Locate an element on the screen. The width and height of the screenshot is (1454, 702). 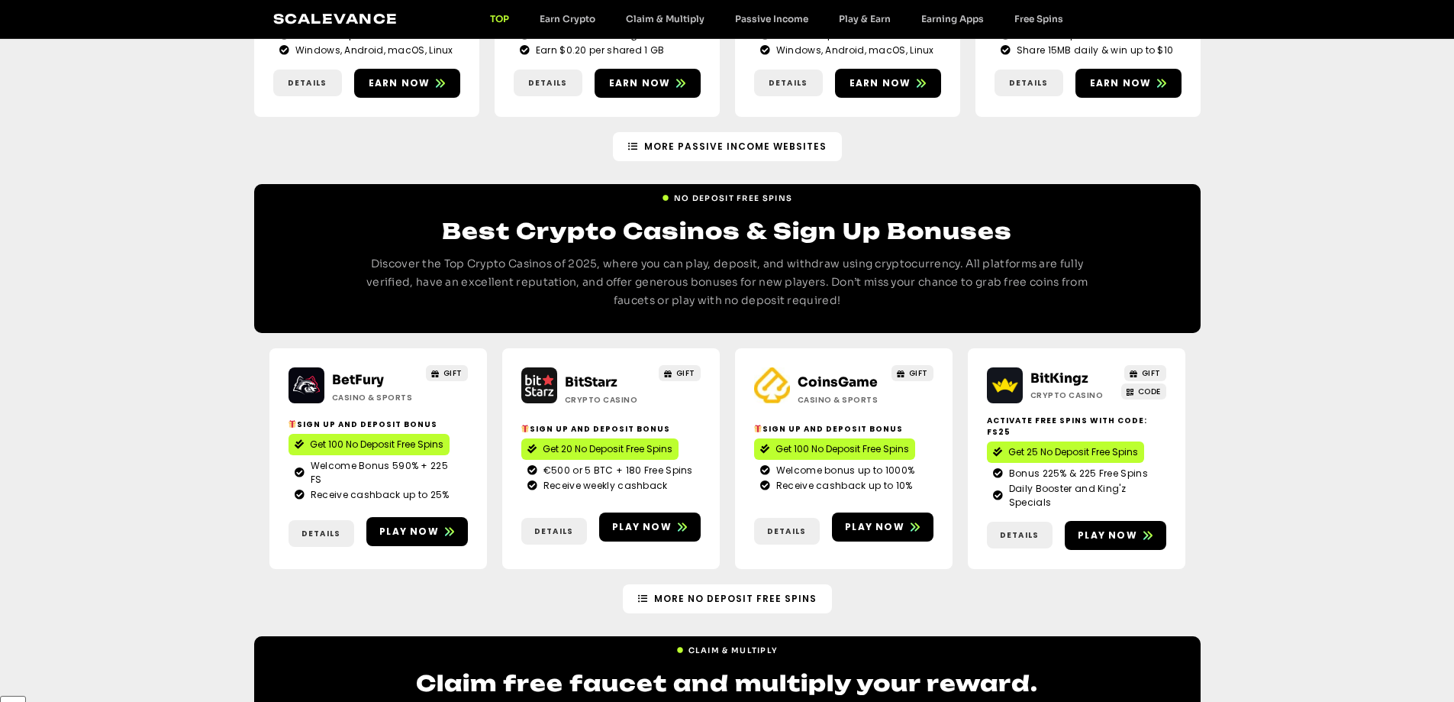
span: More no deposit free spins is located at coordinates (735, 599).